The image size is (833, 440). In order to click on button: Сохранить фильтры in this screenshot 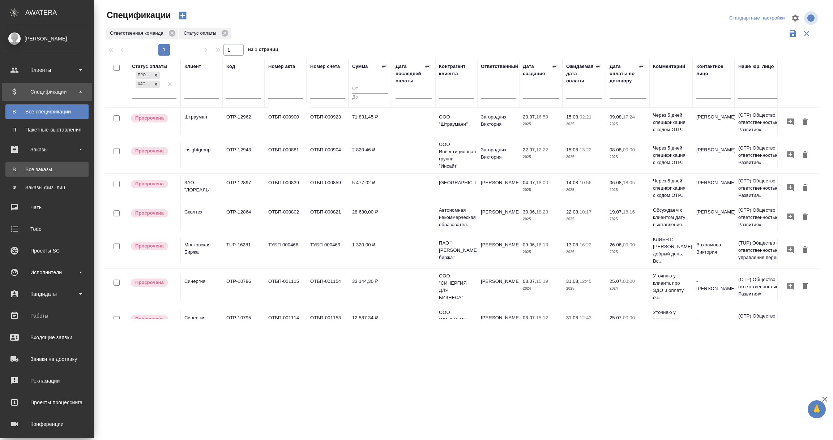, I will do `click(793, 34)`.